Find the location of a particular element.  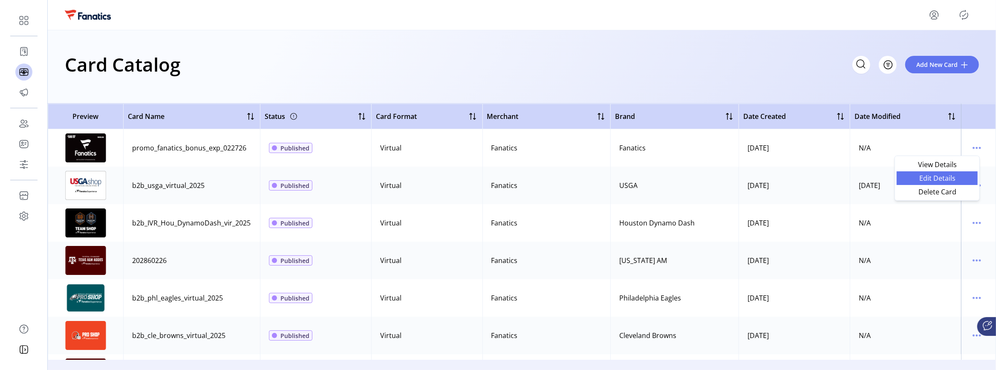

div: Status is located at coordinates (282, 116).